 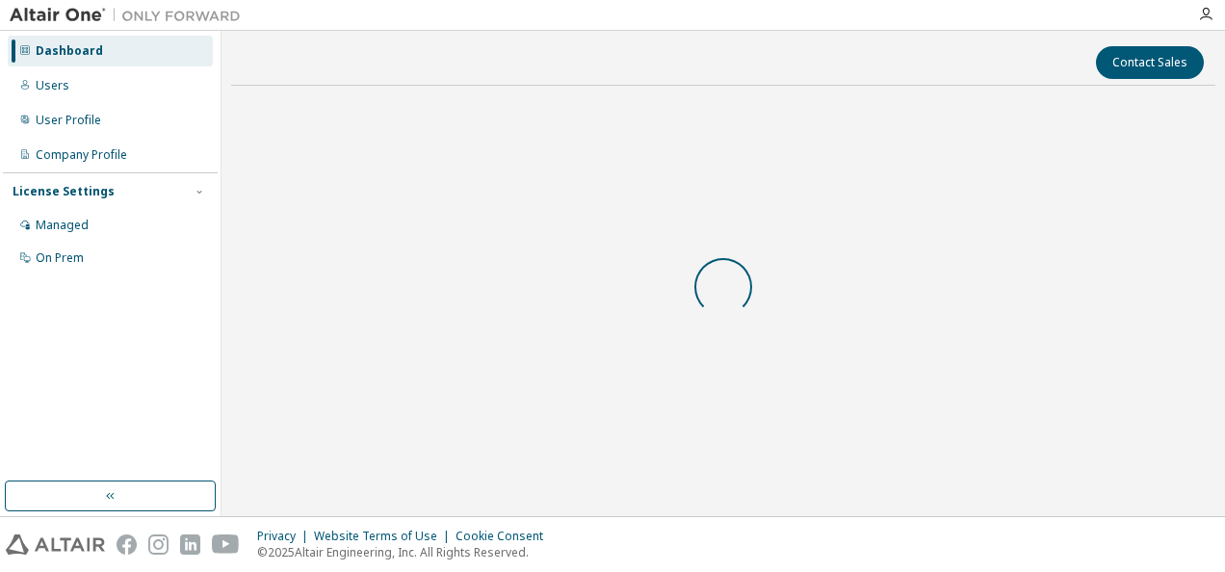 What do you see at coordinates (69, 51) in the screenshot?
I see `div: Dashboard` at bounding box center [69, 51].